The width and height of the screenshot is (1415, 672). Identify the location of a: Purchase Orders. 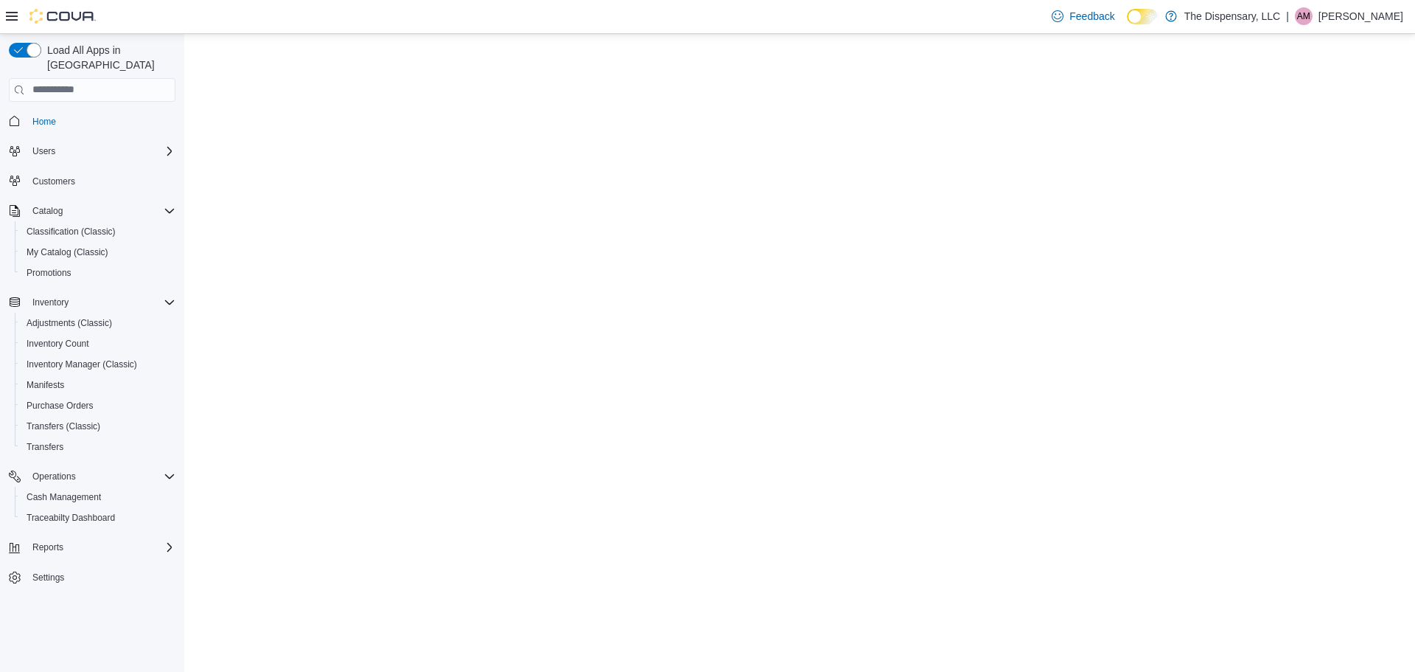
(60, 405).